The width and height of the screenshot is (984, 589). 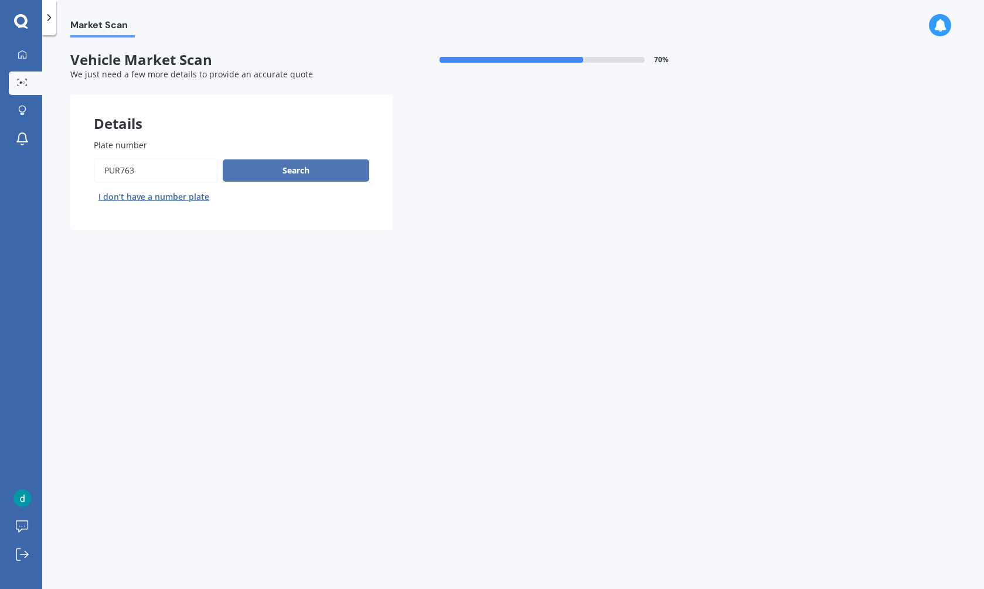 I want to click on button: I don’t have a number plate, so click(x=154, y=197).